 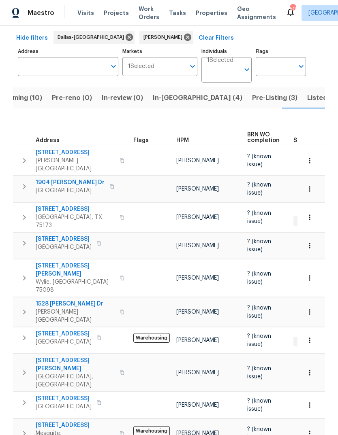 What do you see at coordinates (292, 9) in the screenshot?
I see `div: 50` at bounding box center [292, 9].